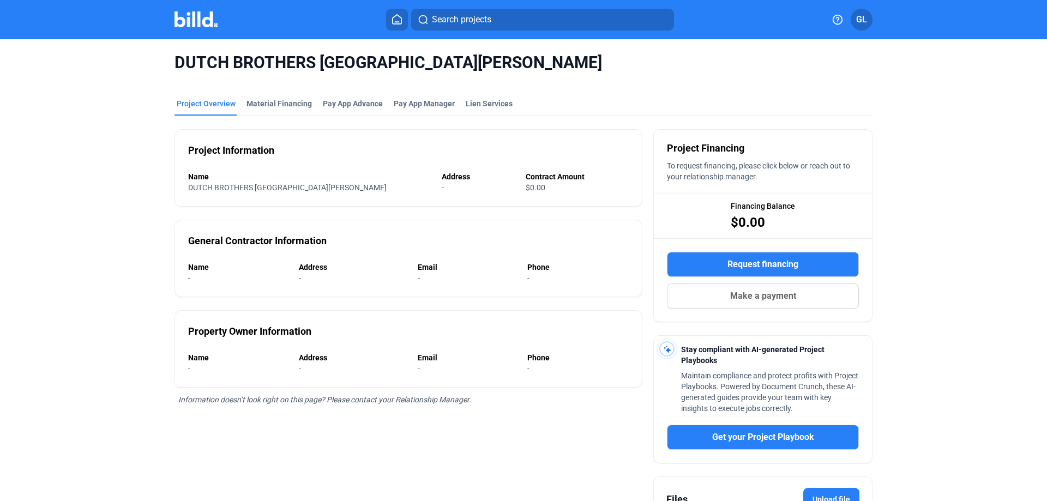 The height and width of the screenshot is (501, 1047). What do you see at coordinates (324, 400) in the screenshot?
I see `span: Information doesn’t look right on this page? Please contact your Relationship Manager.` at bounding box center [324, 400].